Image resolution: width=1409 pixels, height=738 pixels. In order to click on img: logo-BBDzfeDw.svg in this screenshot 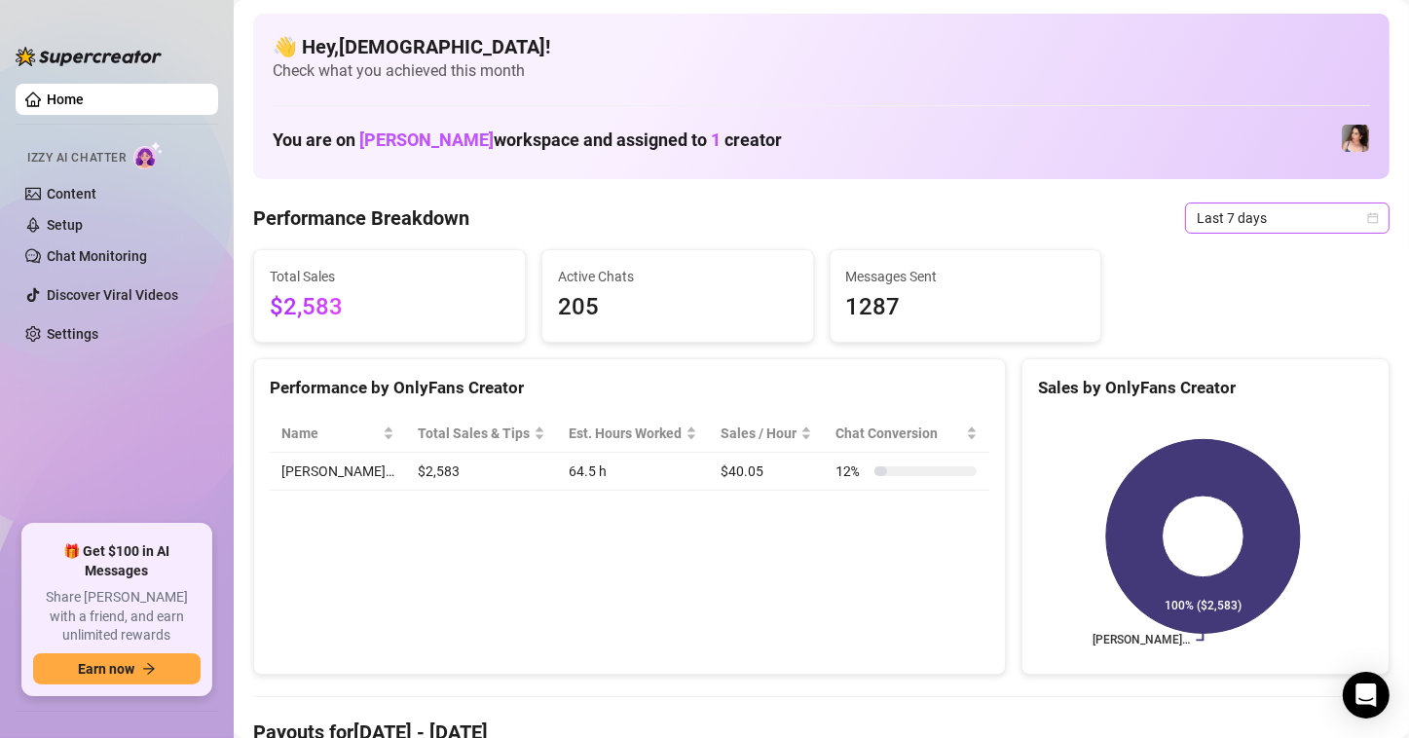, I will do `click(89, 56)`.